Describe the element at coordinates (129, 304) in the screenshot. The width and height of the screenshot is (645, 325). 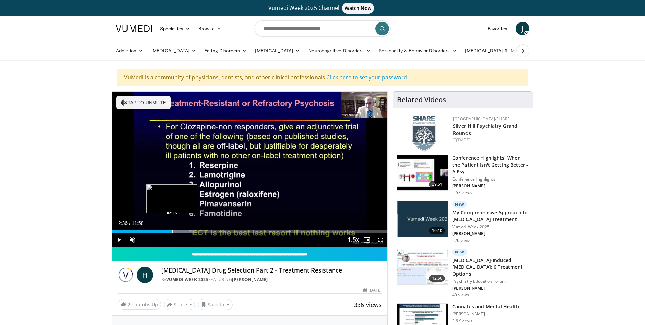
I see `span: 2` at that location.